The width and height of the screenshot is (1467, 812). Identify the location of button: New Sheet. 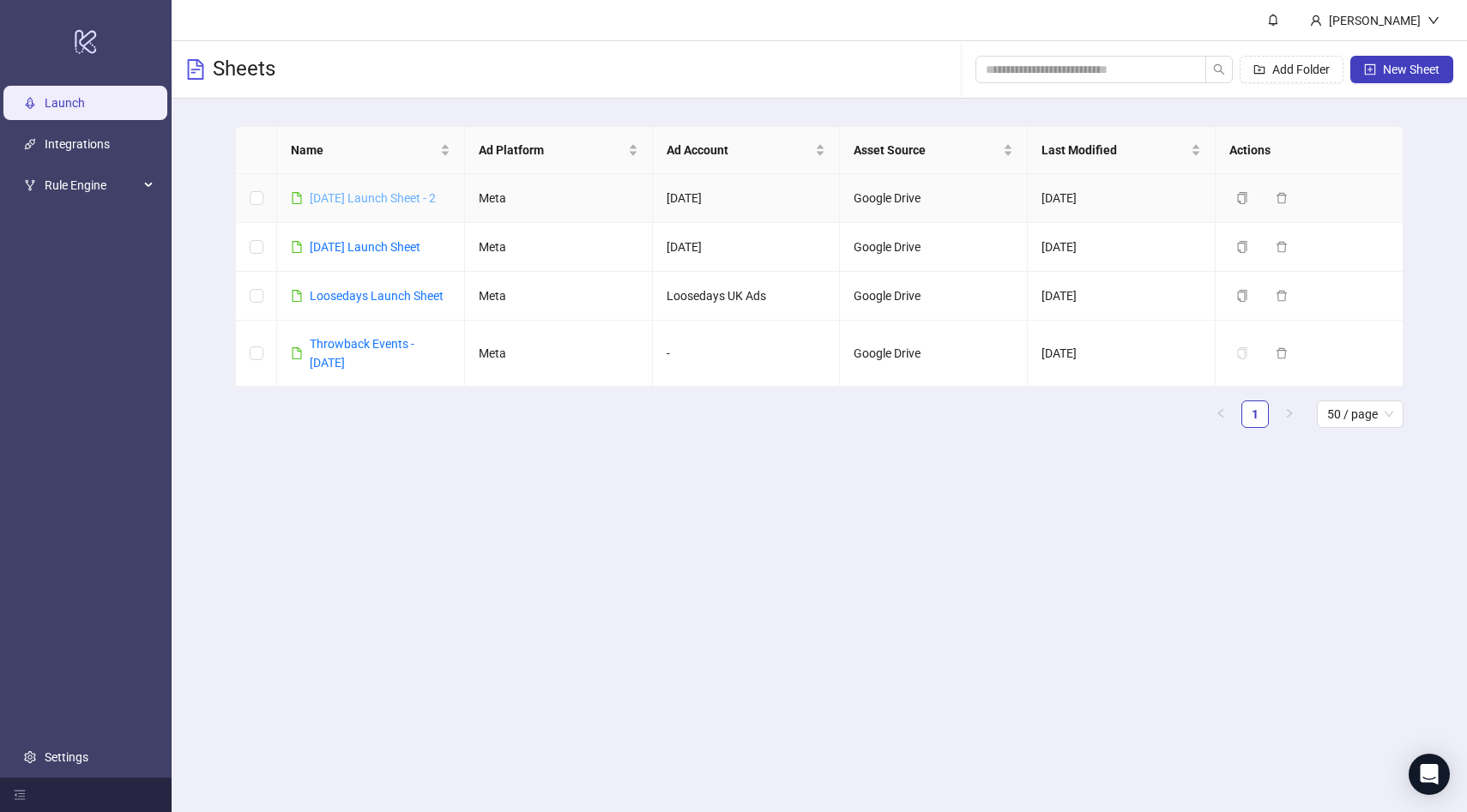
(1402, 70).